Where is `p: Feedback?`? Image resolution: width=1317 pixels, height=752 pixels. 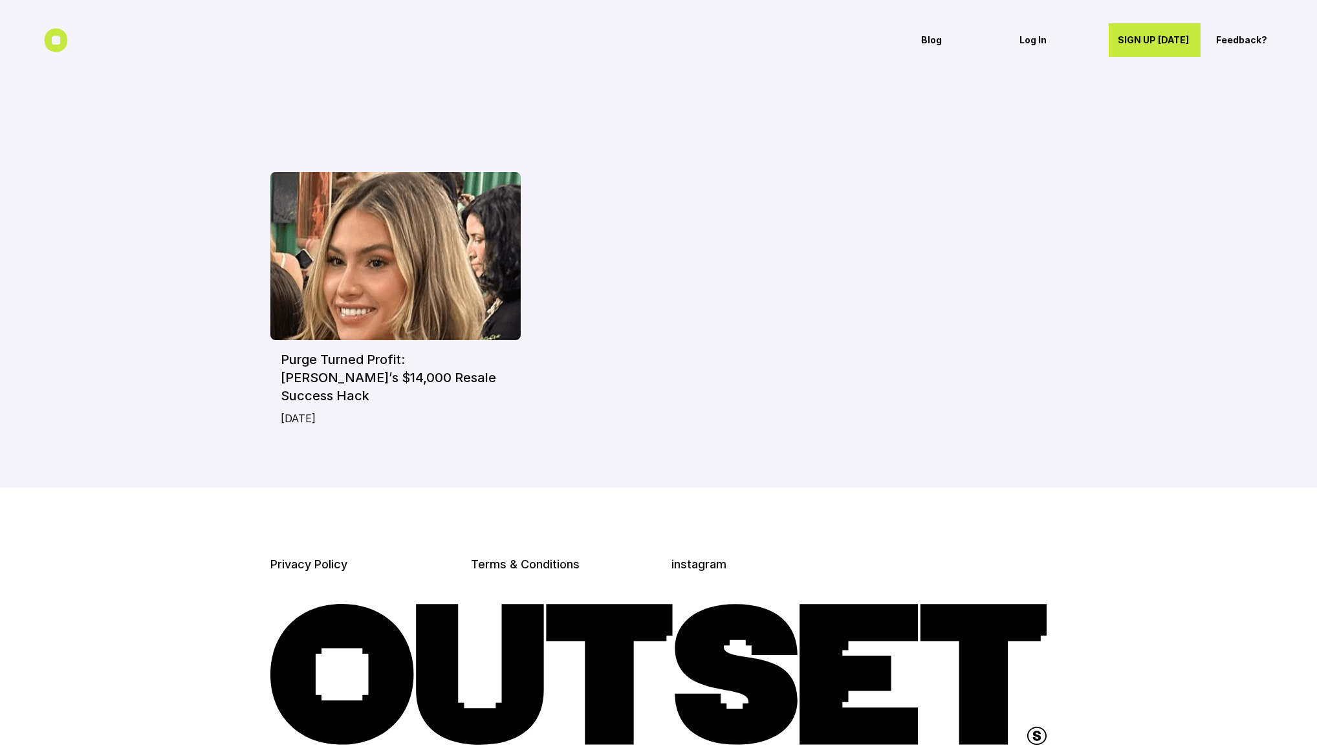
p: Feedback? is located at coordinates (1253, 40).